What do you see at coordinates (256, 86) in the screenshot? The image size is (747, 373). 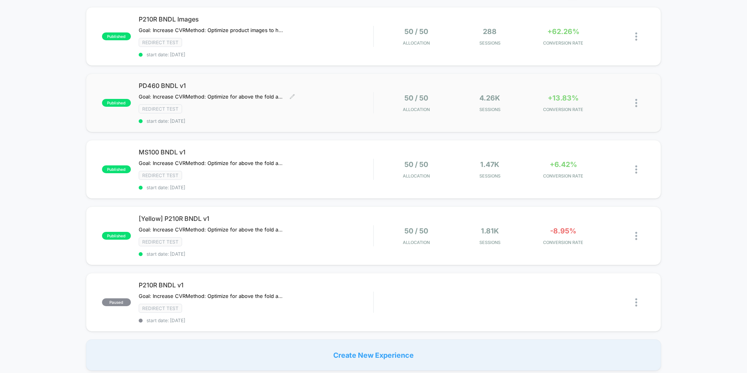 I see `span: PD460 BNDL v1` at bounding box center [256, 86].